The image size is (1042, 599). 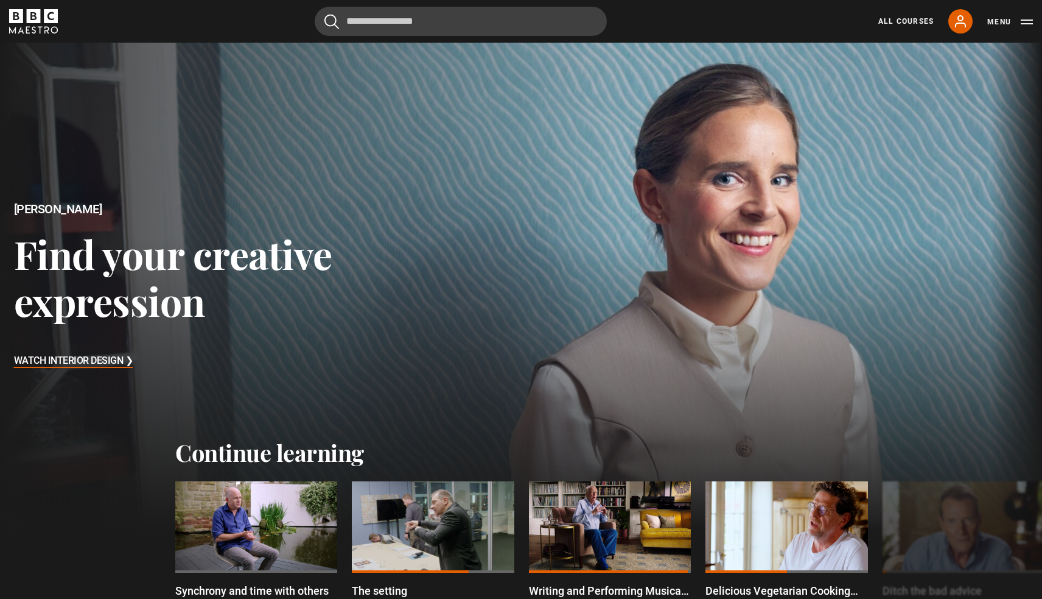 What do you see at coordinates (1010, 22) in the screenshot?
I see `button: Toggle navigation` at bounding box center [1010, 22].